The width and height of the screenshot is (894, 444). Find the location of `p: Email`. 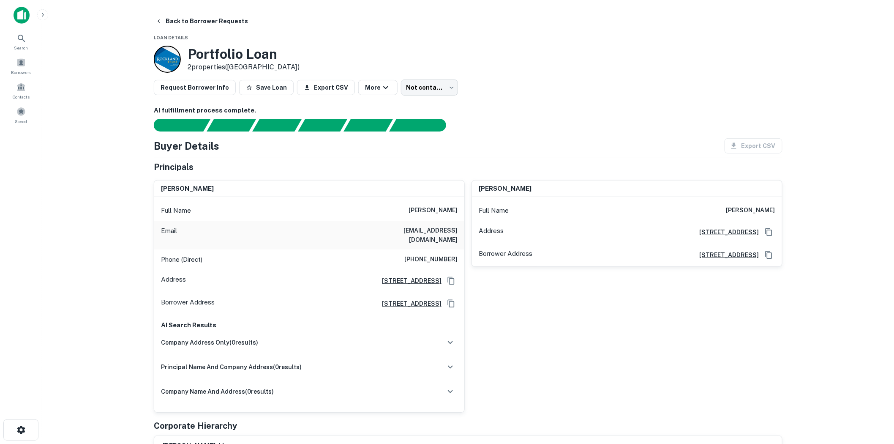

p: Email is located at coordinates (169, 235).